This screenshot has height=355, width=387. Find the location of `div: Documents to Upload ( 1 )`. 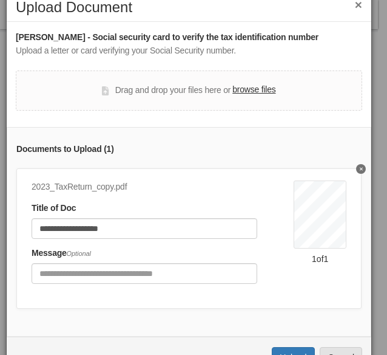

div: Documents to Upload ( 1 ) is located at coordinates (189, 149).